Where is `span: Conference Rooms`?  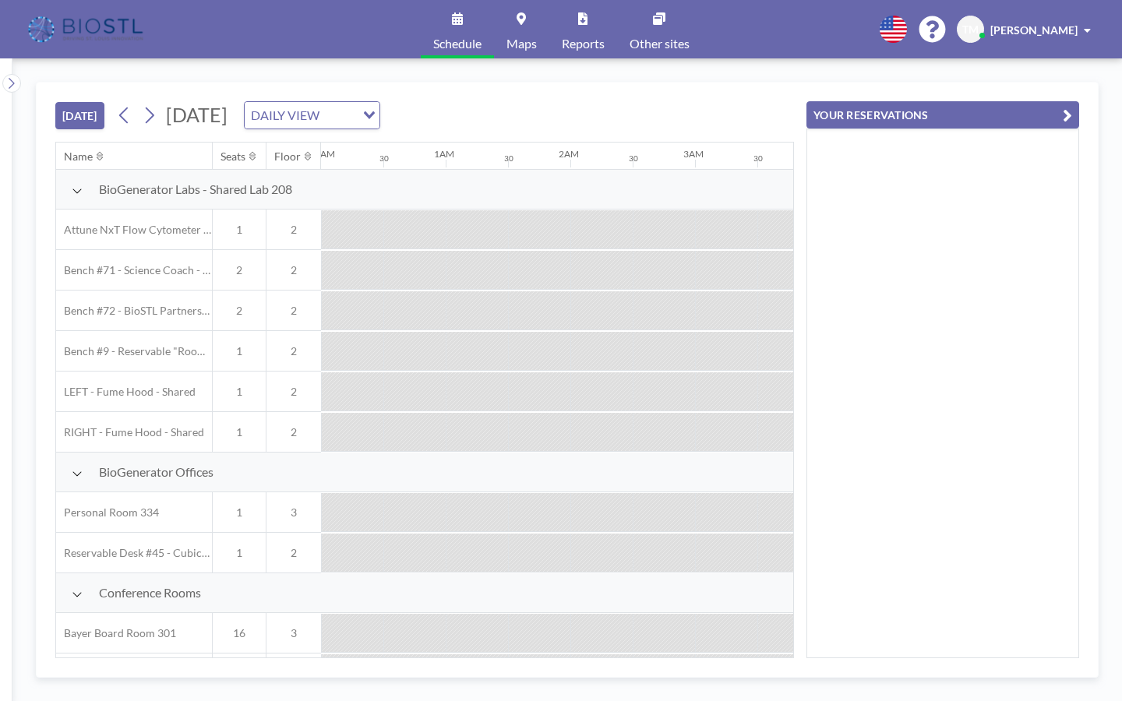 span: Conference Rooms is located at coordinates (150, 593).